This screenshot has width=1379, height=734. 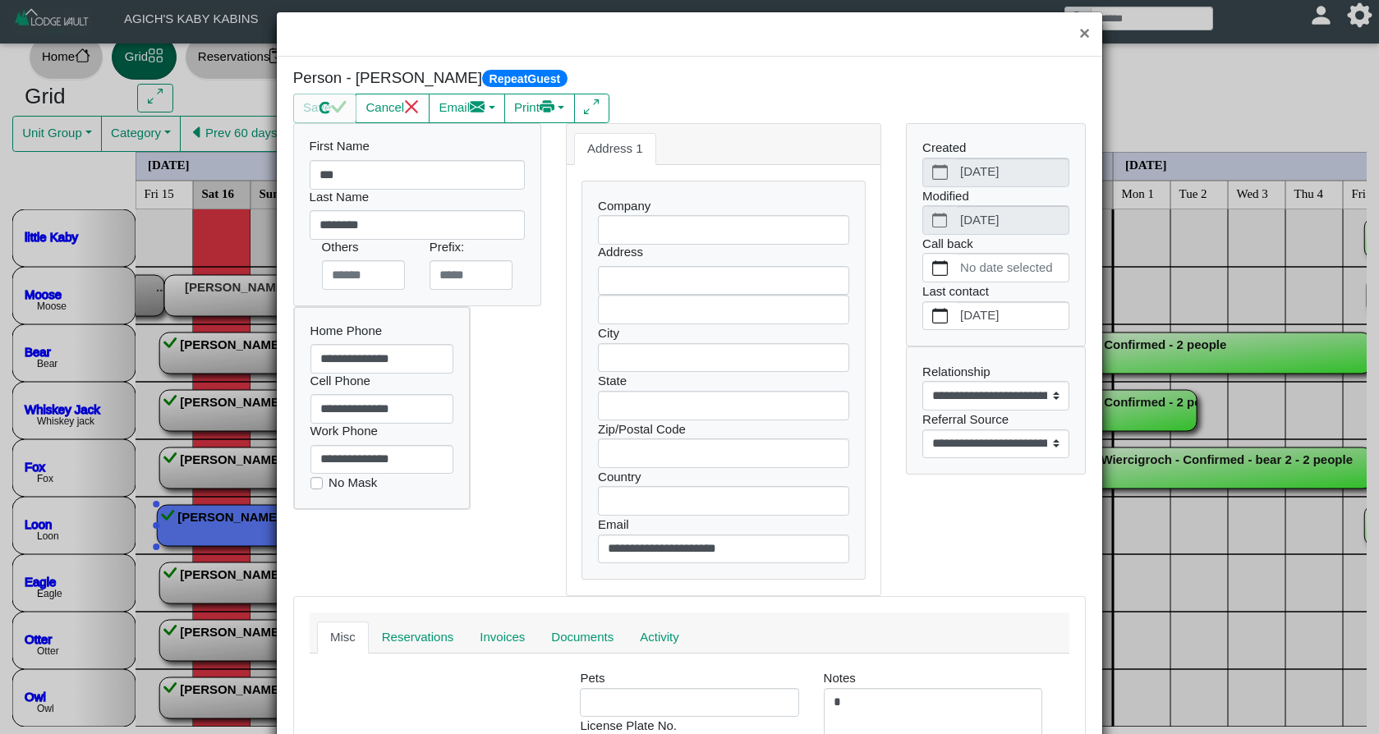 What do you see at coordinates (995, 235) in the screenshot?
I see `div: Created Modified Call back Last contact` at bounding box center [995, 235].